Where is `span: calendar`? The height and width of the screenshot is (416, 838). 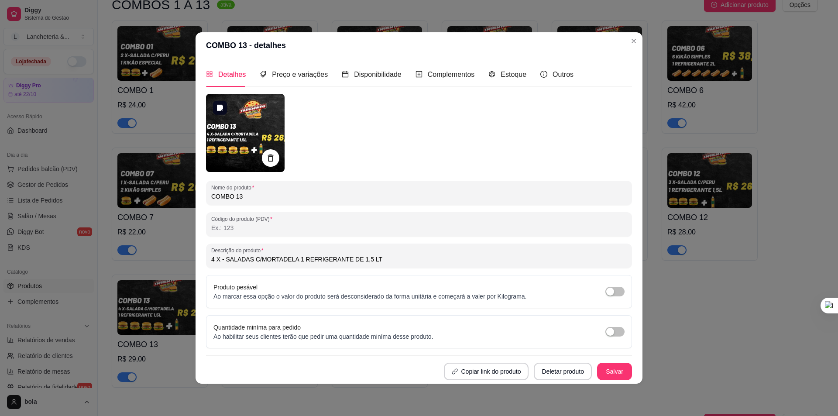 span: calendar is located at coordinates (345, 74).